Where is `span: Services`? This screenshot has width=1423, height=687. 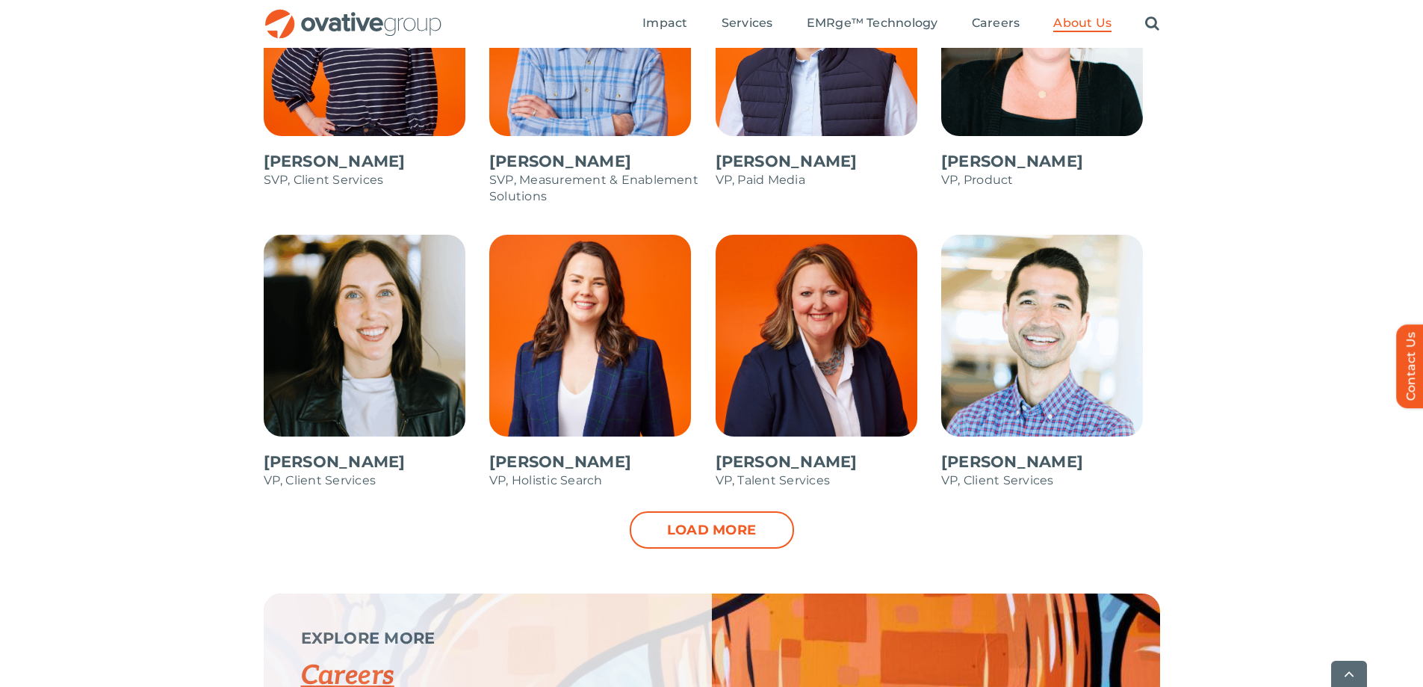
span: Services is located at coordinates (747, 23).